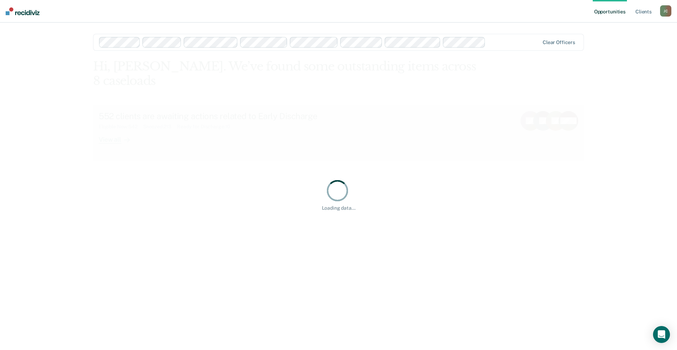 The height and width of the screenshot is (350, 677). Describe the element at coordinates (118, 136) in the screenshot. I see `div: View all` at that location.